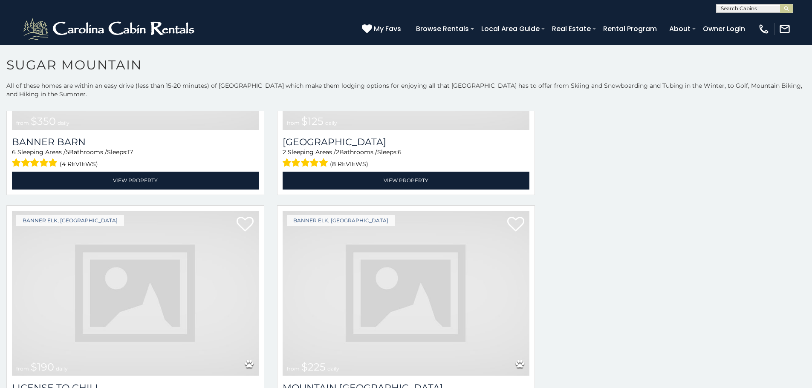 The width and height of the screenshot is (812, 388). What do you see at coordinates (110, 29) in the screenshot?
I see `img: White-1-2.png` at bounding box center [110, 29].